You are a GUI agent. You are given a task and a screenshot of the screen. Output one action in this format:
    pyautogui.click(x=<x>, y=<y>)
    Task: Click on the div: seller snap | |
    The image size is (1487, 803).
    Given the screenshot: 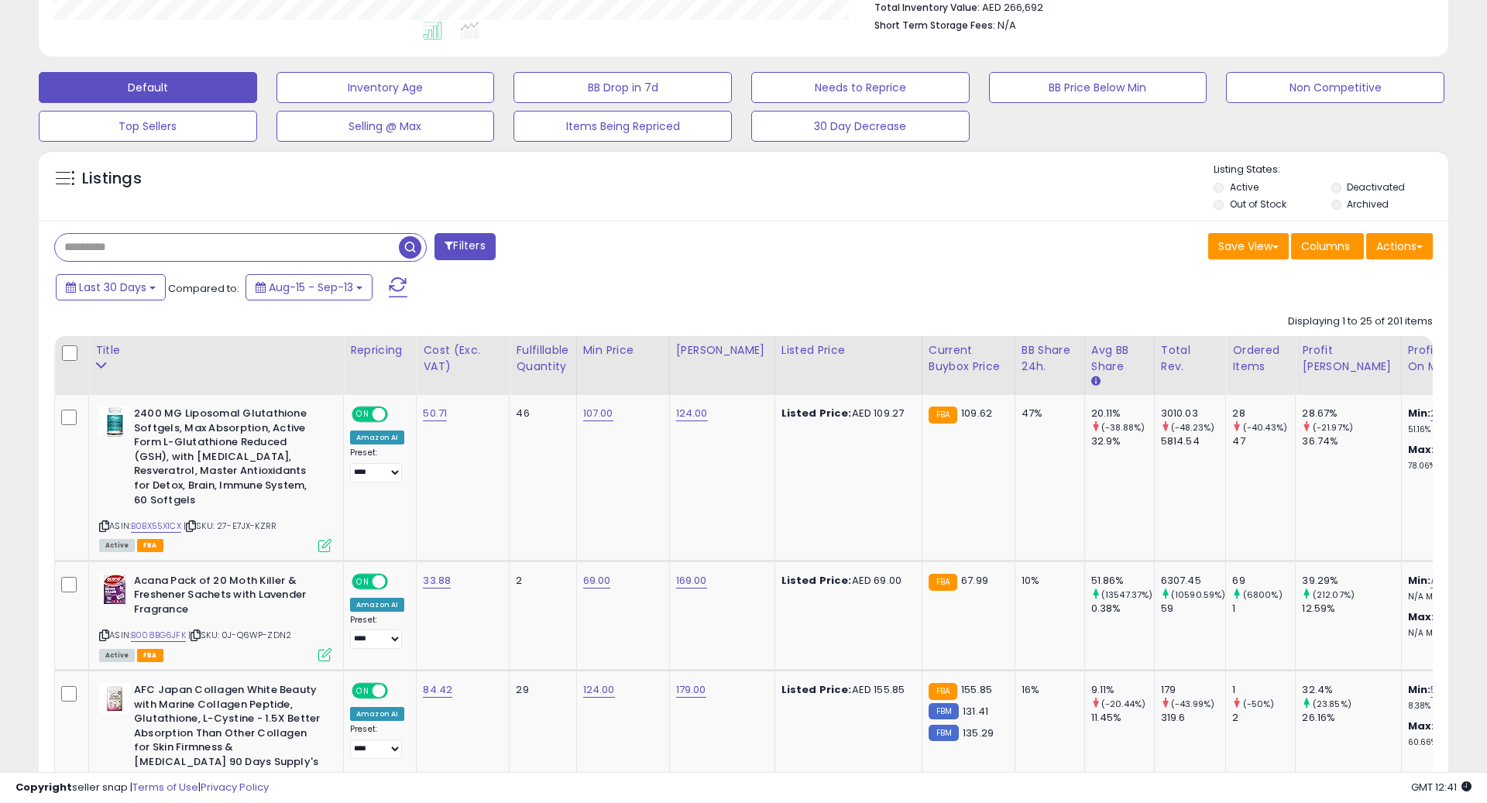 What is the action you would take?
    pyautogui.click(x=142, y=788)
    